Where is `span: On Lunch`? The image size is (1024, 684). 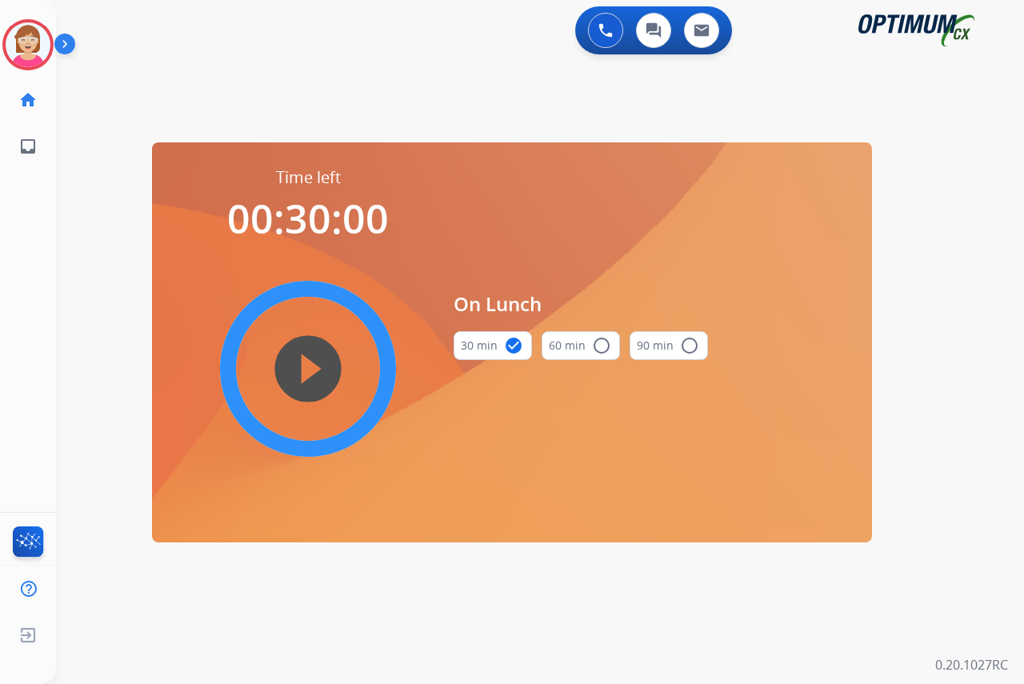
span: On Lunch is located at coordinates (581, 304).